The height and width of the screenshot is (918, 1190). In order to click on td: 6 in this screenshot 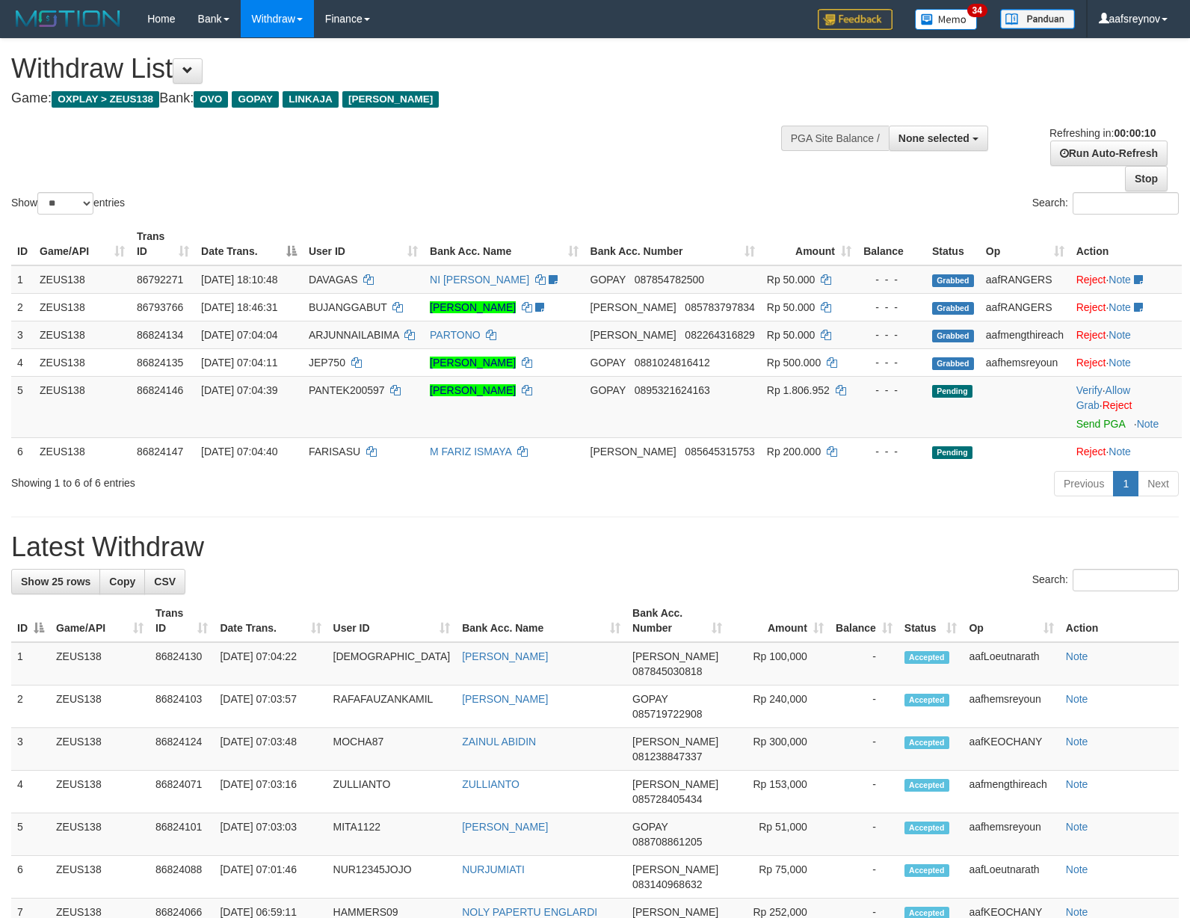, I will do `click(31, 877)`.